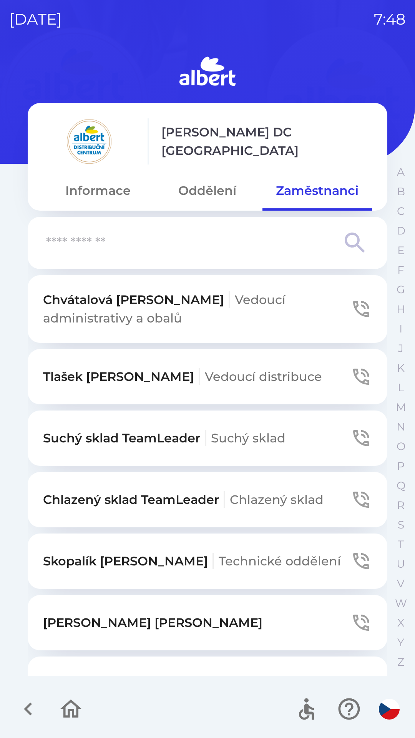  What do you see at coordinates (207, 72) in the screenshot?
I see `img: Logo` at bounding box center [207, 72].